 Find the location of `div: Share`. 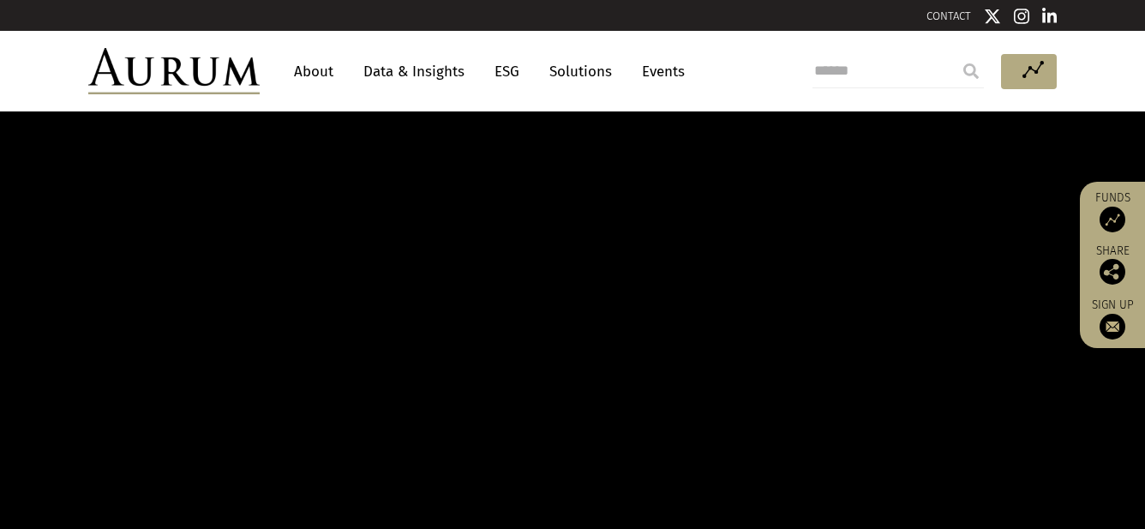

div: Share is located at coordinates (1112, 265).